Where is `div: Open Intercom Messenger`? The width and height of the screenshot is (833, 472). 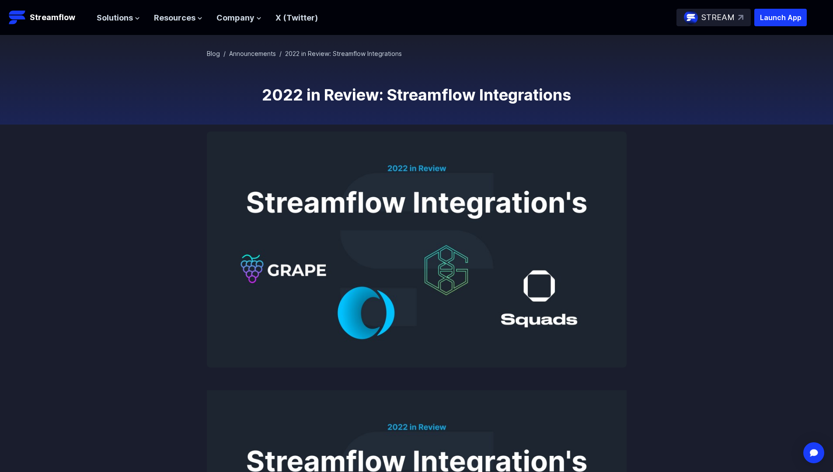
div: Open Intercom Messenger is located at coordinates (814, 453).